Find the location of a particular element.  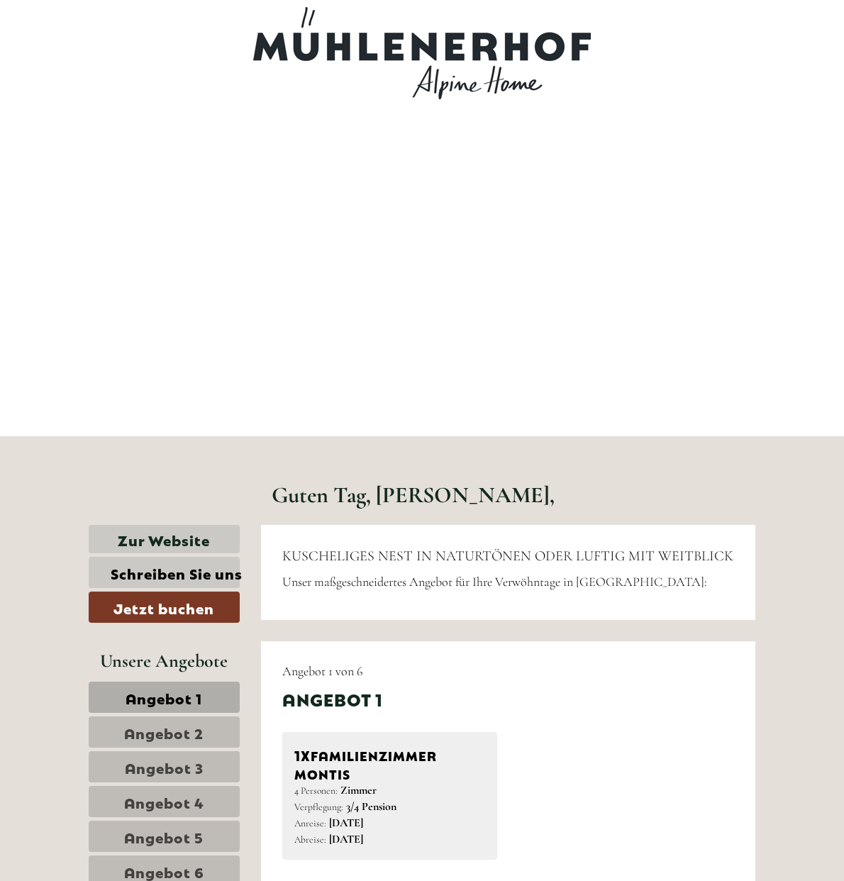

a: Zur Website is located at coordinates (164, 539).